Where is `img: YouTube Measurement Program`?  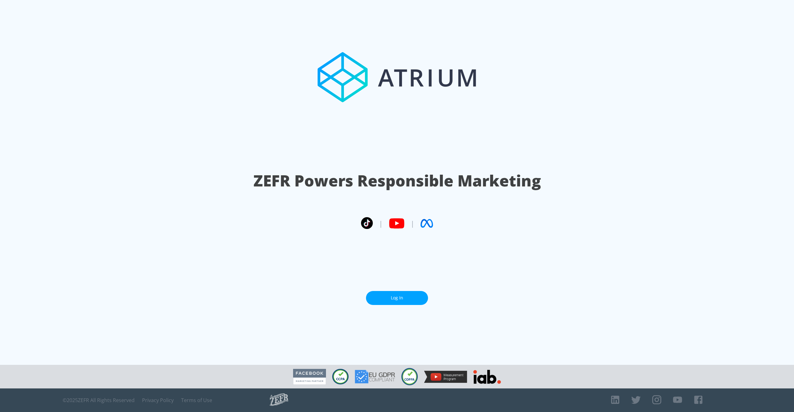
img: YouTube Measurement Program is located at coordinates (445, 376).